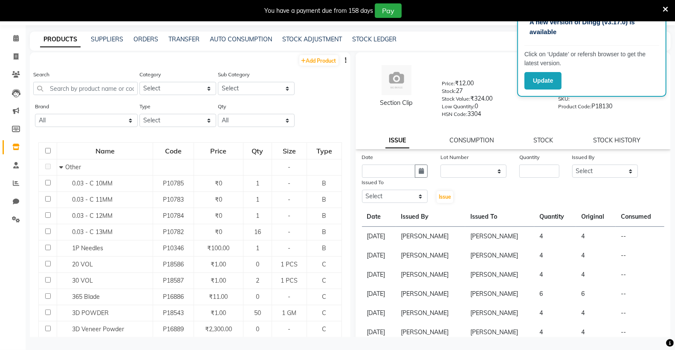 The width and height of the screenshot is (675, 350). I want to click on span: 20 VOL, so click(82, 264).